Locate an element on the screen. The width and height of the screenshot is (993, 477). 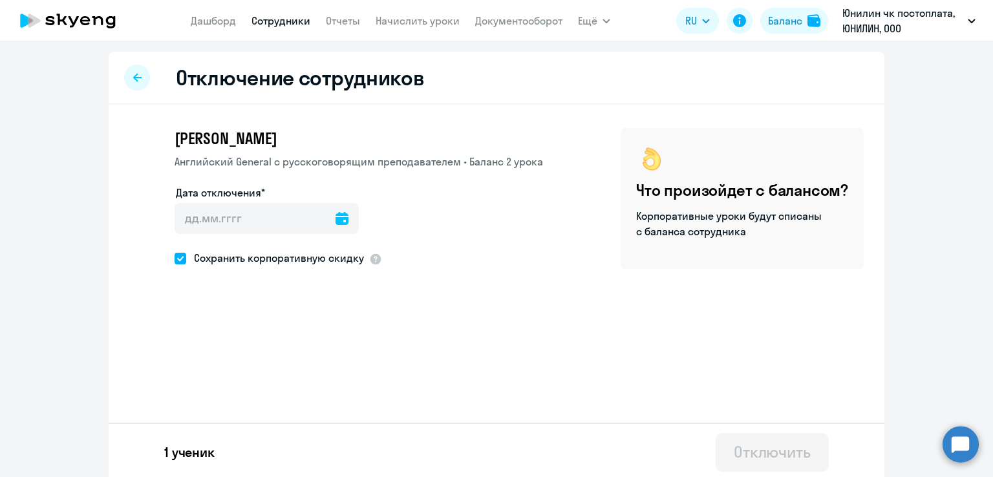
span: Сохранить корпоративную скидку is located at coordinates (275, 258).